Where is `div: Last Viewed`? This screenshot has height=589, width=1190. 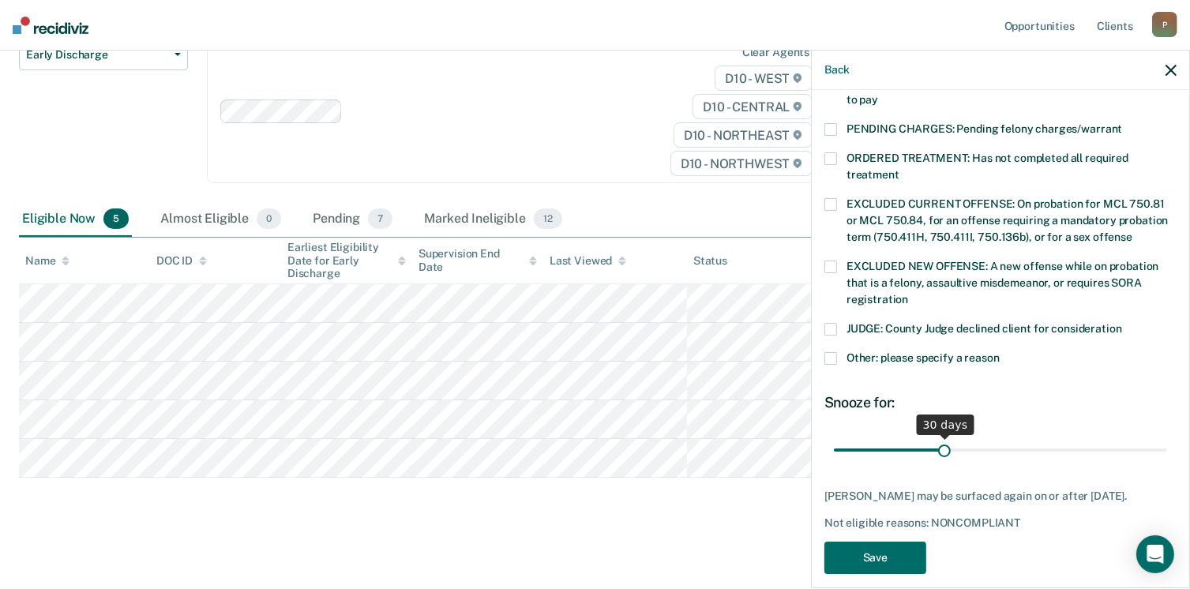 div: Last Viewed is located at coordinates (588, 261).